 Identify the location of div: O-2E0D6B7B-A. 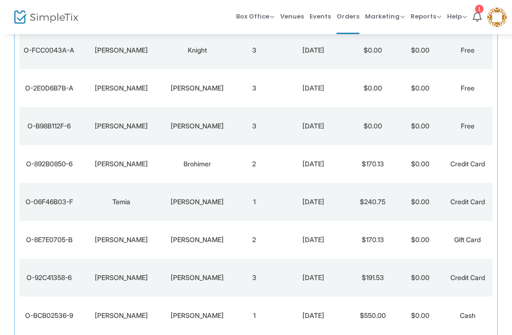
(49, 88).